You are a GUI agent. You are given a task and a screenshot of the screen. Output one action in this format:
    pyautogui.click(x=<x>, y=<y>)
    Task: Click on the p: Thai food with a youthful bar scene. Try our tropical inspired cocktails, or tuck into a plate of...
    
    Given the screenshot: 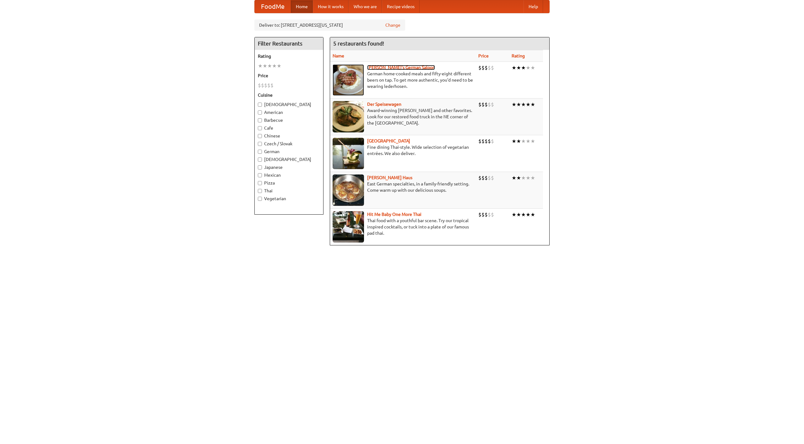 What is the action you would take?
    pyautogui.click(x=403, y=227)
    